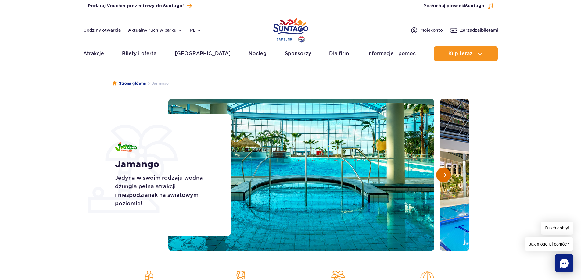 Image resolution: width=581 pixels, height=280 pixels. What do you see at coordinates (298, 54) in the screenshot?
I see `a: Sponsorzy` at bounding box center [298, 54].